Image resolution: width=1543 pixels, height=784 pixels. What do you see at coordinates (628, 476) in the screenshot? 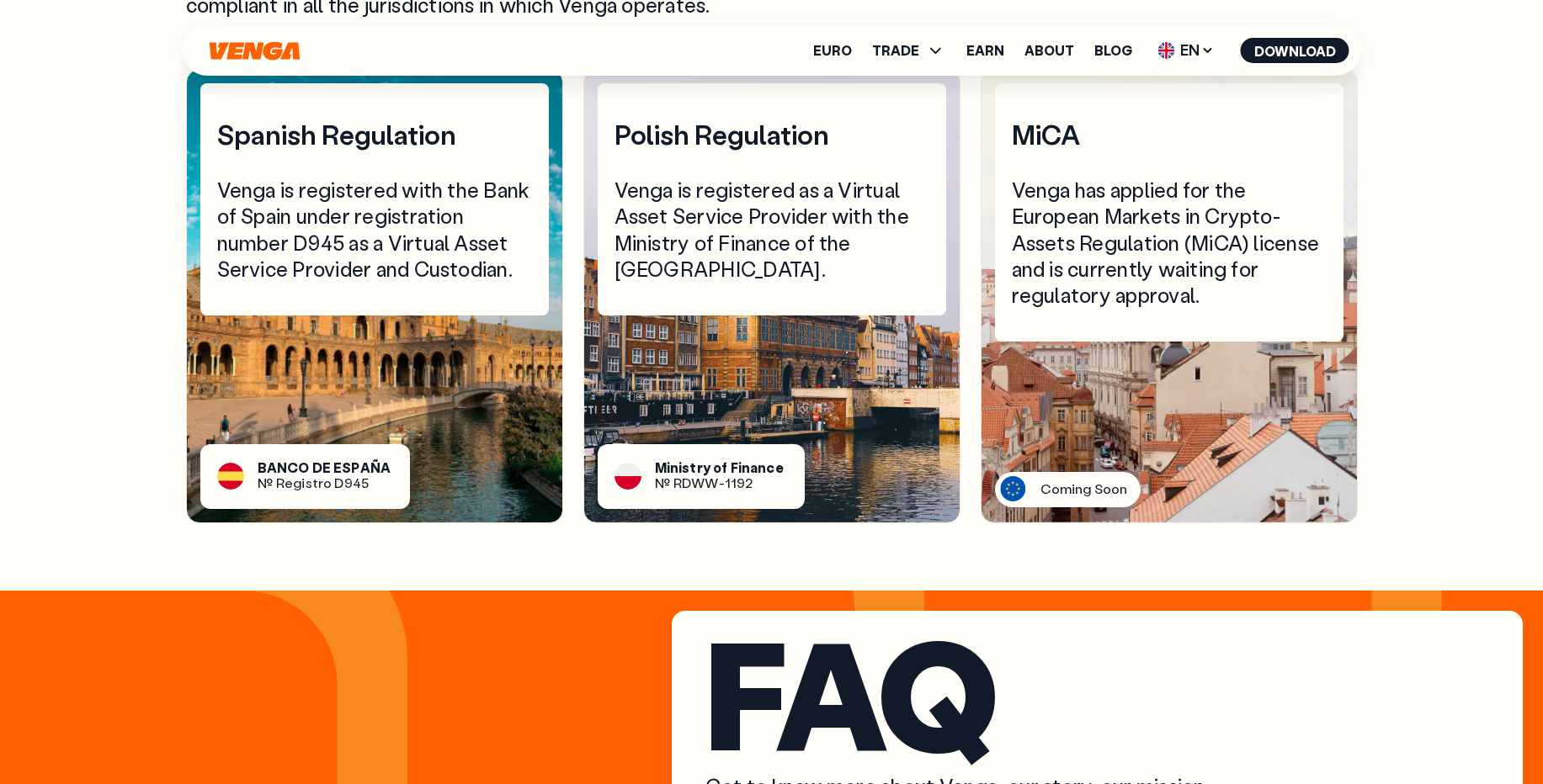
I see `img: flag-pl` at bounding box center [628, 476].